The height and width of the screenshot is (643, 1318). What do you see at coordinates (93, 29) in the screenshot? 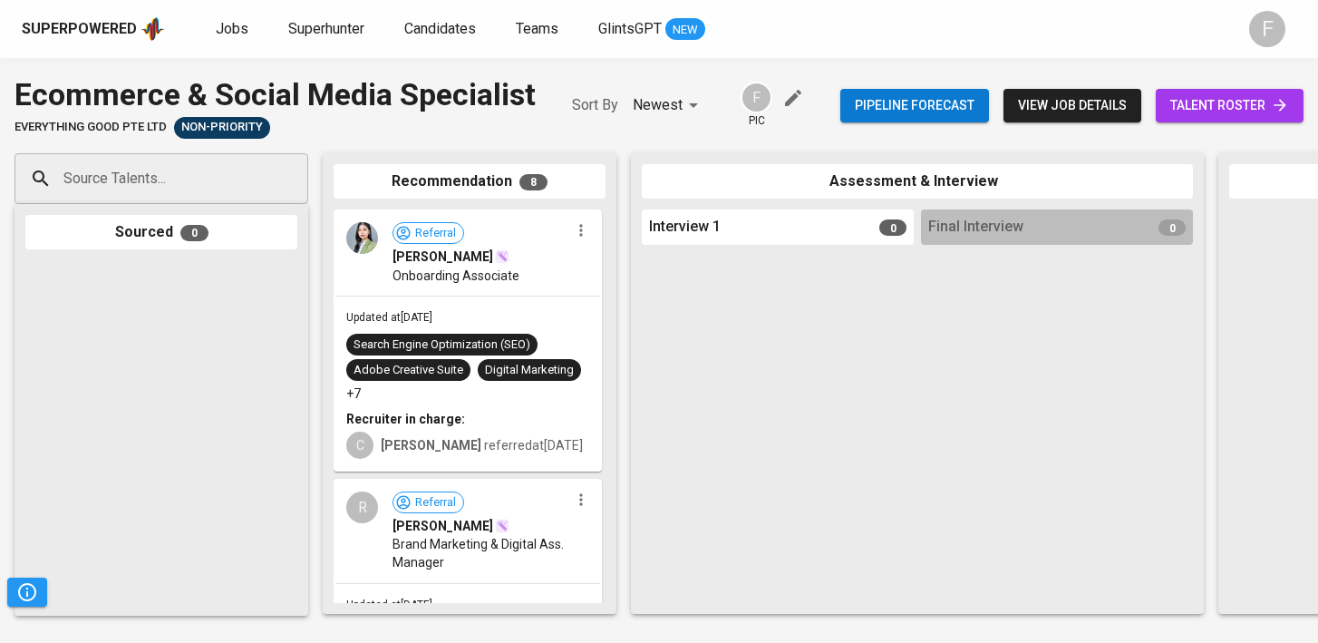
I see `a: Superpoweredapp logo` at bounding box center [93, 29].